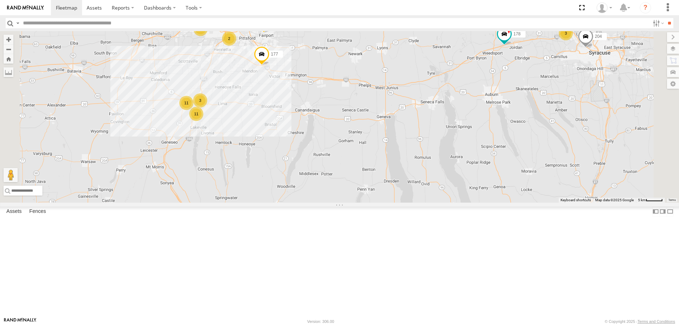  What do you see at coordinates (25, 8) in the screenshot?
I see `img: rand-logo.svg` at bounding box center [25, 8].